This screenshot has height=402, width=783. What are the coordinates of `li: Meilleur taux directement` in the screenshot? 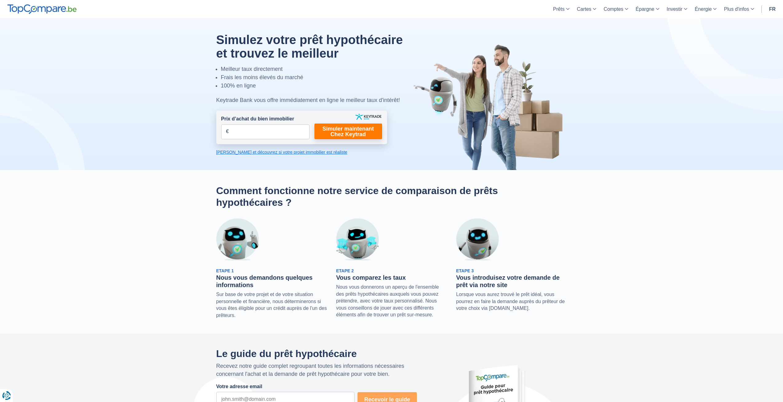 It's located at (319, 69).